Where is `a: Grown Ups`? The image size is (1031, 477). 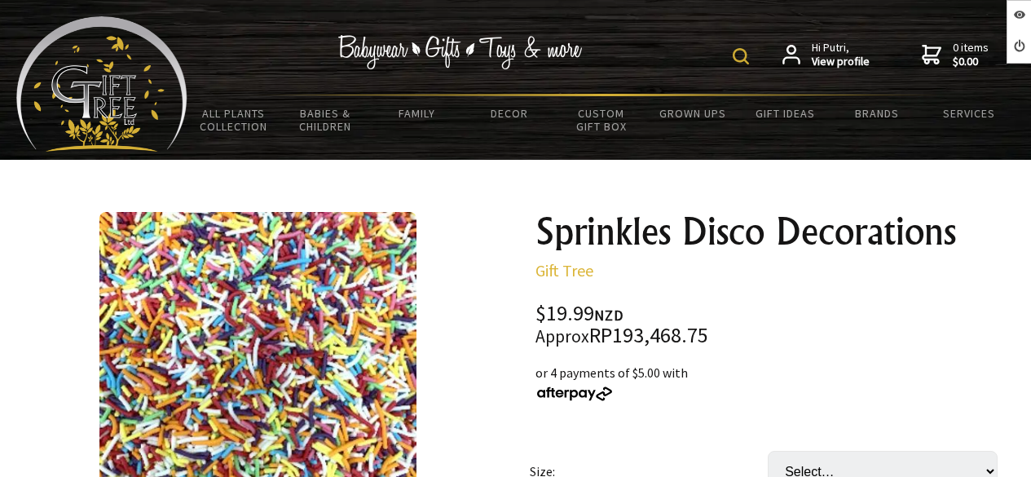
a: Grown Ups is located at coordinates (693, 113).